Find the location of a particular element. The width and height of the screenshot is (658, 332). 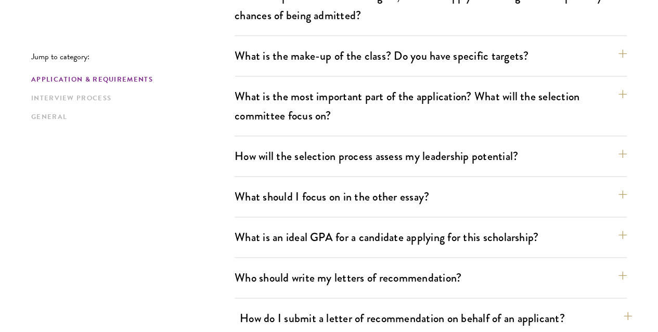

button: Who should write my letters of recommendation? is located at coordinates (431, 278).